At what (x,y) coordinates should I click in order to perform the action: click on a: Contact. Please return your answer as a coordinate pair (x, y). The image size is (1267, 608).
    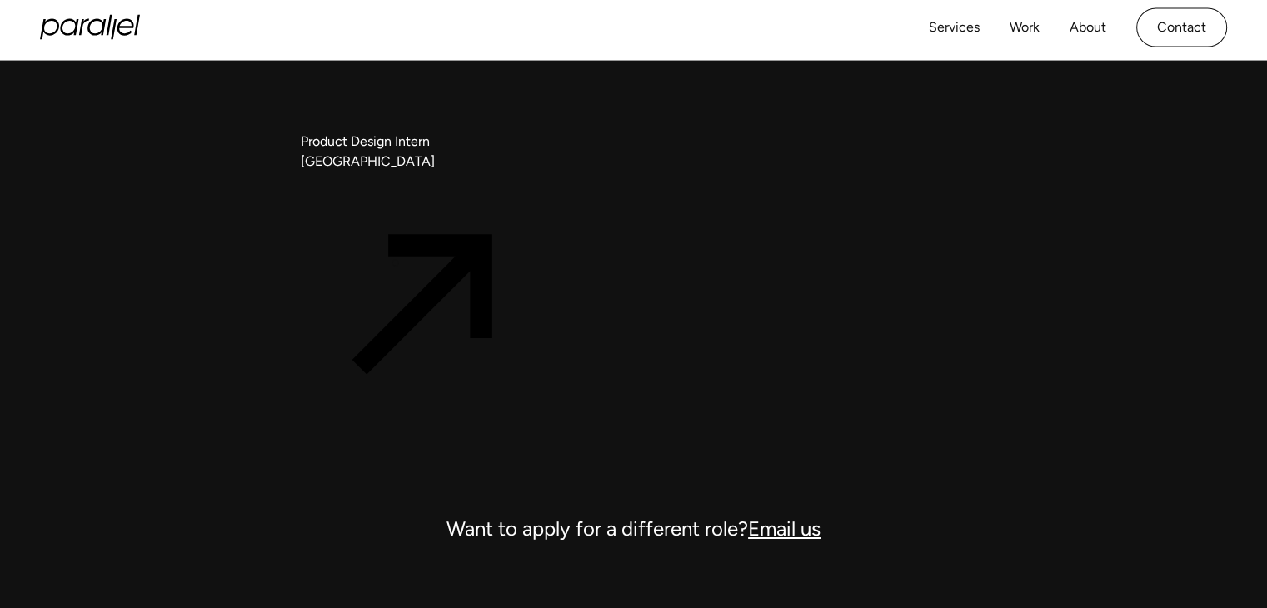
    Looking at the image, I should click on (1181, 27).